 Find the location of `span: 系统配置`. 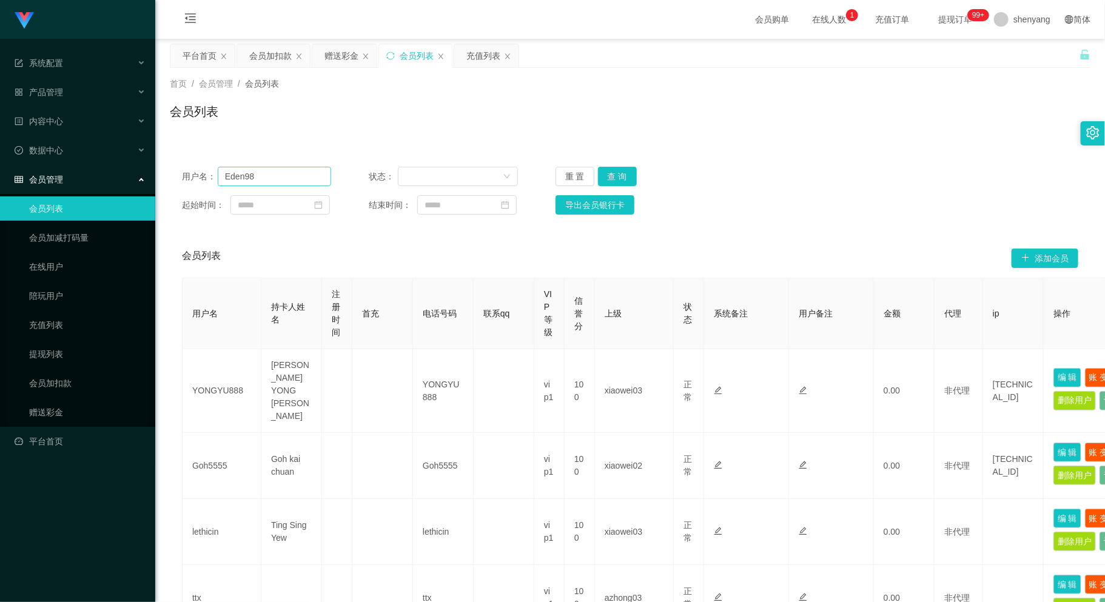

span: 系统配置 is located at coordinates (39, 63).